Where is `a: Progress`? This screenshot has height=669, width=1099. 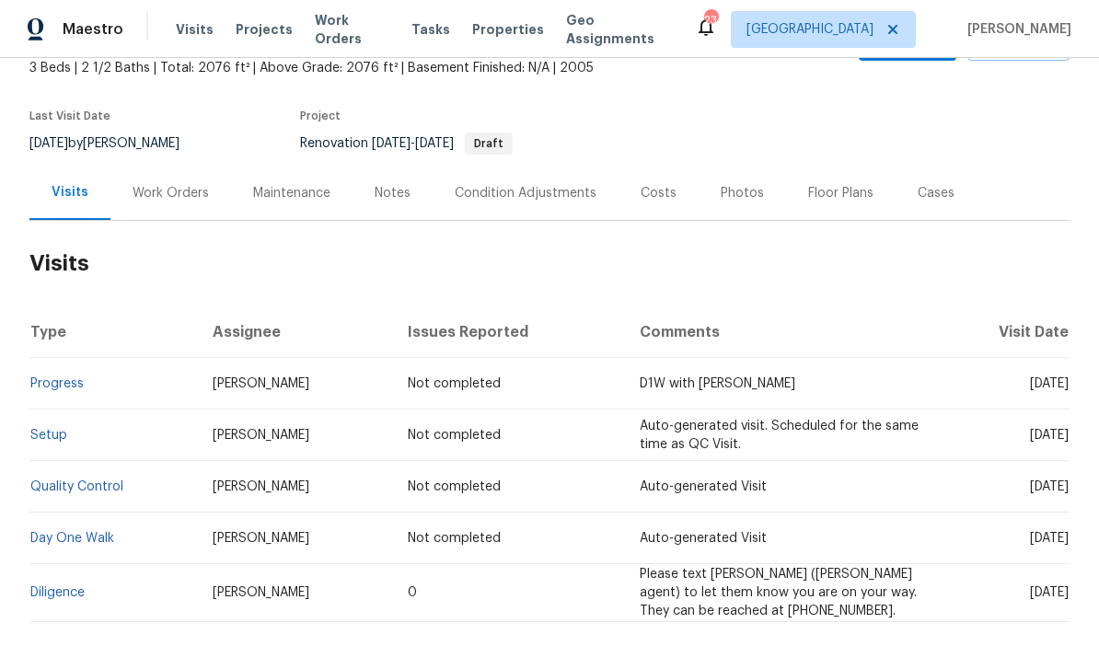
a: Progress is located at coordinates (57, 384).